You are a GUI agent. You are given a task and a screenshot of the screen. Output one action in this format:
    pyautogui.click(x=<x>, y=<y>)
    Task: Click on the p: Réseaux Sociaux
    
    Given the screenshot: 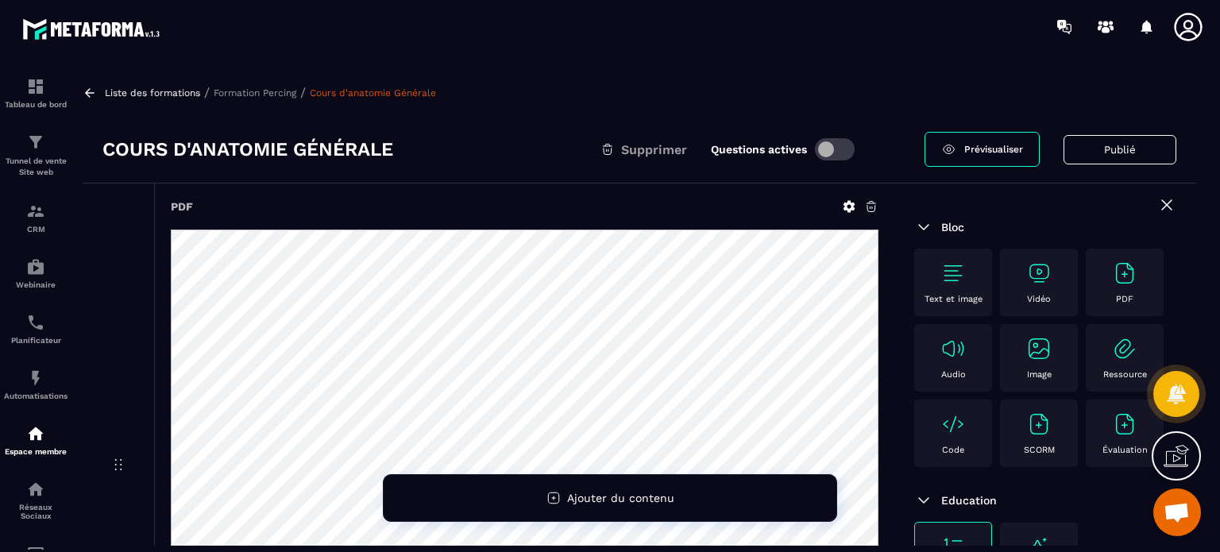 What is the action you would take?
    pyautogui.click(x=36, y=512)
    